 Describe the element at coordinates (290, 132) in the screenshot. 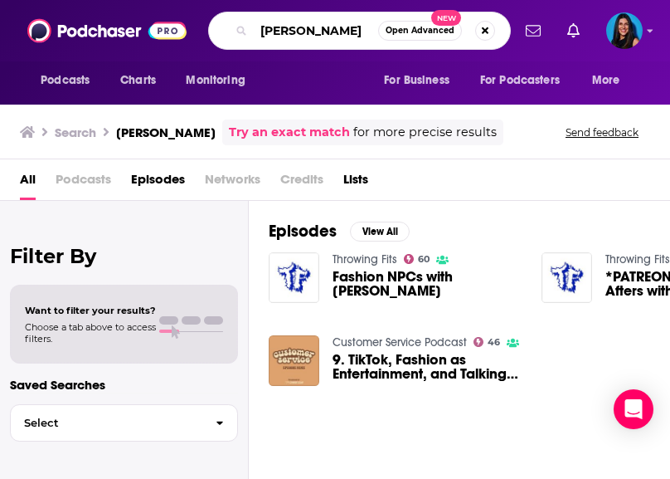

I see `a: Try an exact match` at that location.